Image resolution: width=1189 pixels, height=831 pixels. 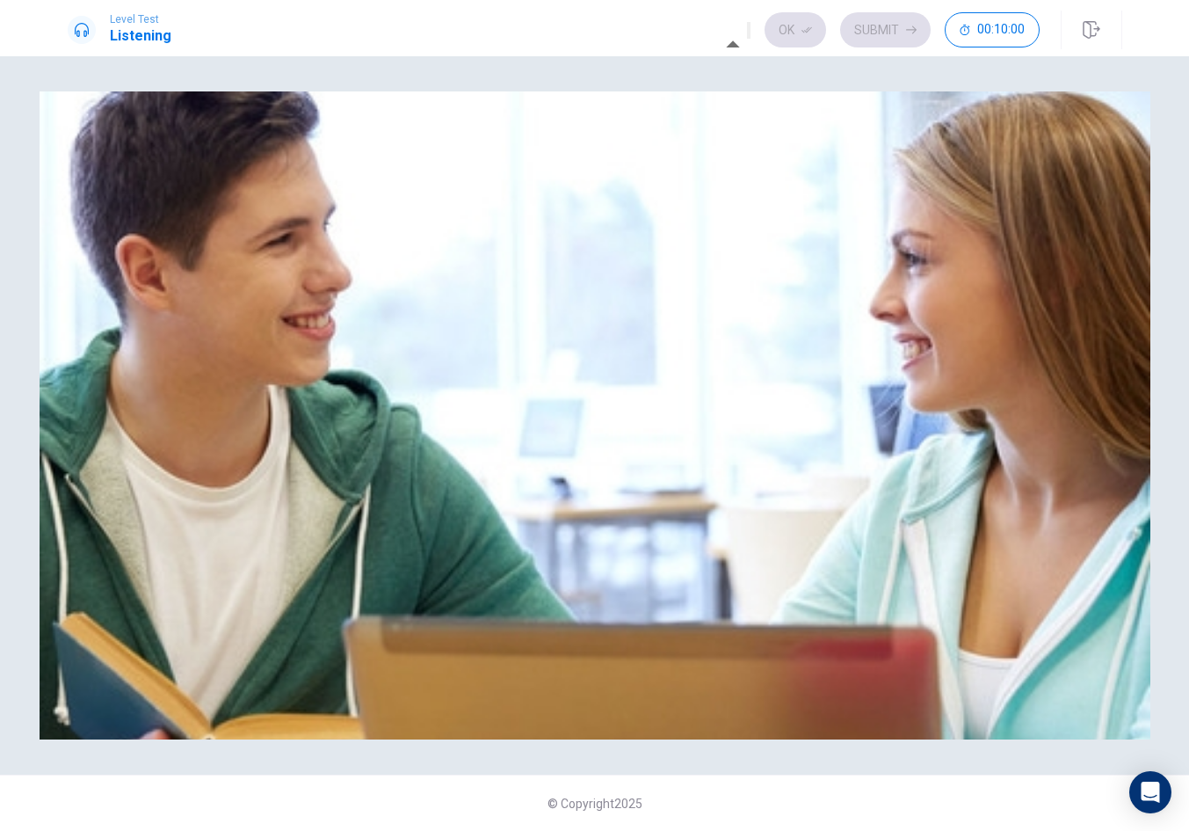 What do you see at coordinates (1150, 792) in the screenshot?
I see `div: Open Intercom Messenger` at bounding box center [1150, 792].